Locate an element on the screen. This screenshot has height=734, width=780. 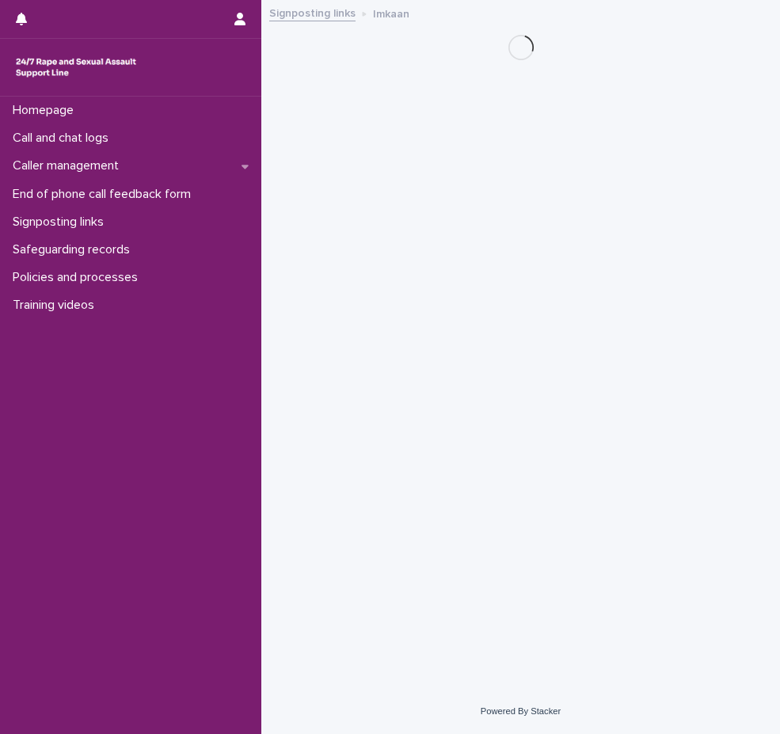
p: Call and chat logs is located at coordinates (63, 138).